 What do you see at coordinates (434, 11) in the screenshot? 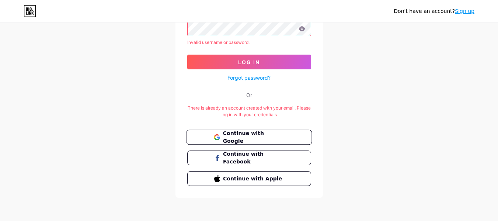
I see `div: Don't have an account?` at bounding box center [434, 11].